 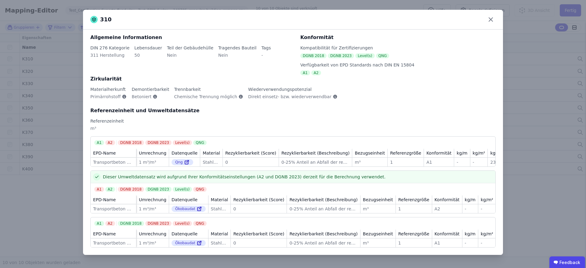 What do you see at coordinates (206, 97) in the screenshot?
I see `span: Chemische Trennung möglich` at bounding box center [206, 97].